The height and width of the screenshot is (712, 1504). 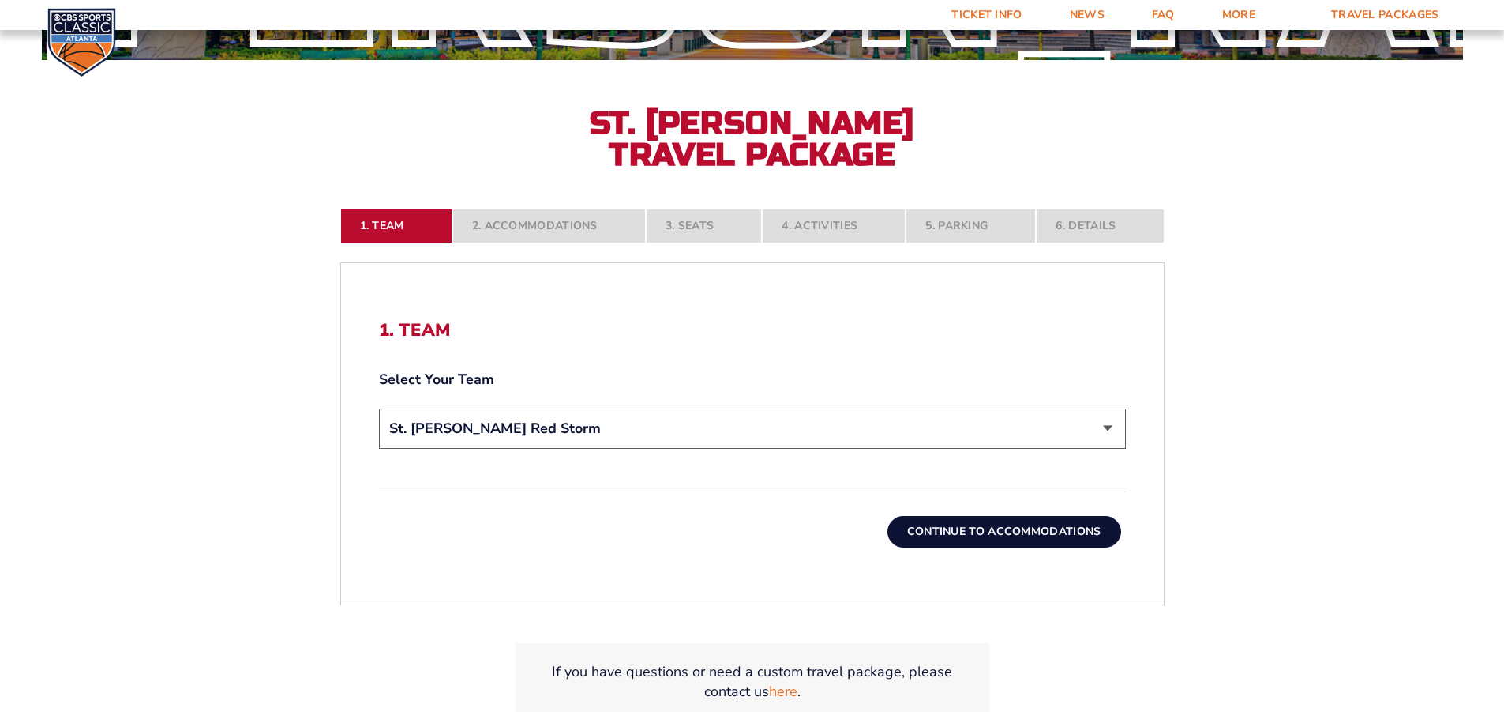 I want to click on button: Continue To Accommodations, so click(x=1005, y=531).